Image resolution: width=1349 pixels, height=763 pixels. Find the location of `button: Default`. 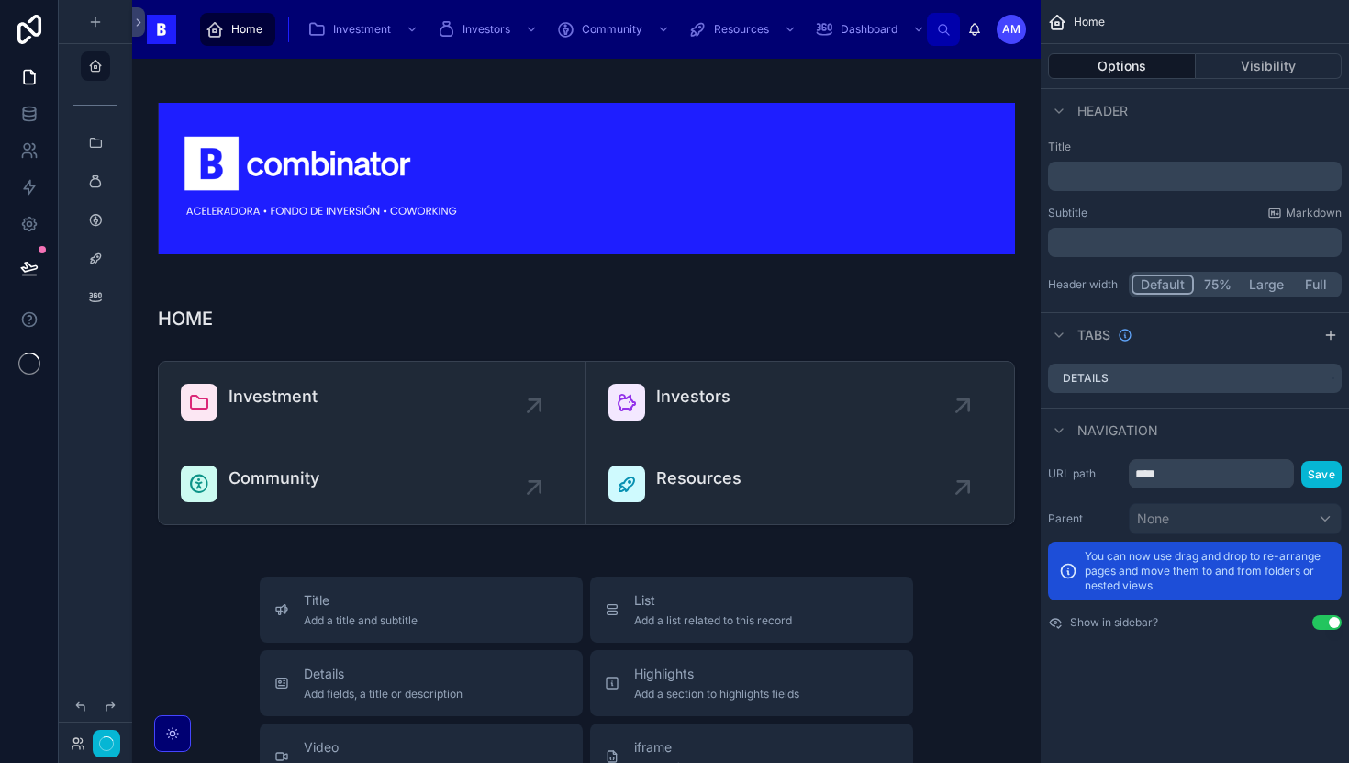

button: Default is located at coordinates (1163, 284).